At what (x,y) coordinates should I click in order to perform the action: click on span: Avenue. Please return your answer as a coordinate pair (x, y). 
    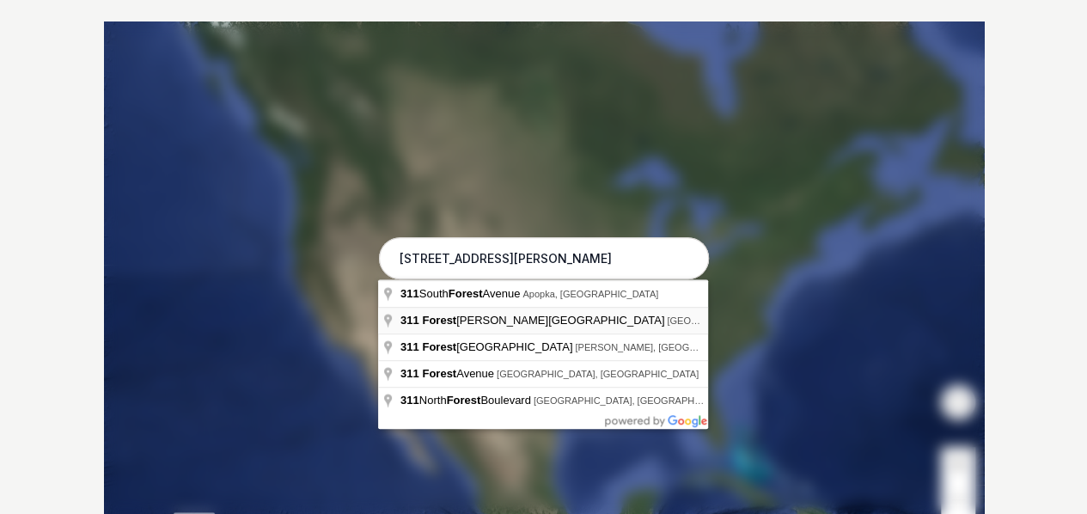
    Looking at the image, I should click on (449, 373).